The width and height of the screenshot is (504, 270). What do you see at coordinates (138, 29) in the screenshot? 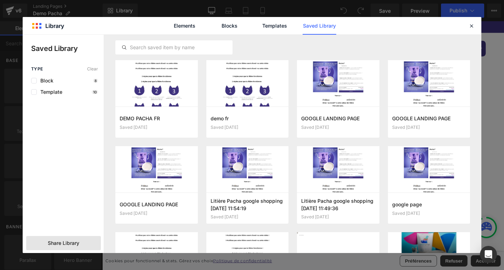
I see `span: Contactez-nous` at bounding box center [138, 29].